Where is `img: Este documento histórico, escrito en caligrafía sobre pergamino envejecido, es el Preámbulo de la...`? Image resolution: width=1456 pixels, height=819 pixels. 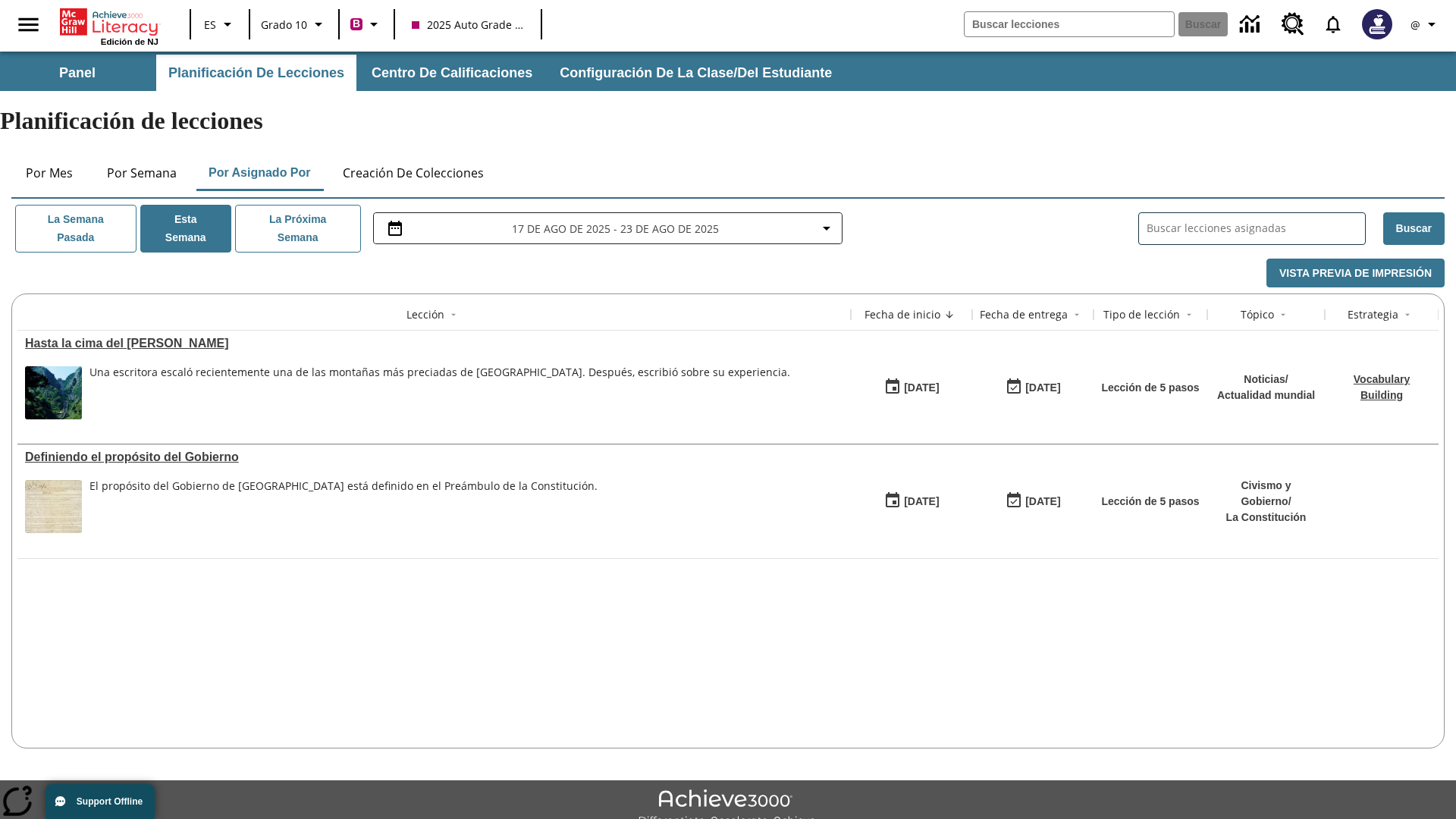
img: Este documento histórico, escrito en caligrafía sobre pergamino envejecido, es el Preámbulo de la... is located at coordinates (53, 506).